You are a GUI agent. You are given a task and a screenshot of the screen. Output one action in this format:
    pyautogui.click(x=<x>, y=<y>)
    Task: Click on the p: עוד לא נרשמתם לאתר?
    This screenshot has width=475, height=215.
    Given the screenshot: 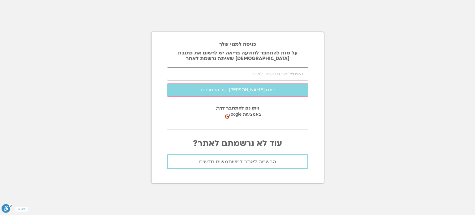 What is the action you would take?
    pyautogui.click(x=237, y=143)
    